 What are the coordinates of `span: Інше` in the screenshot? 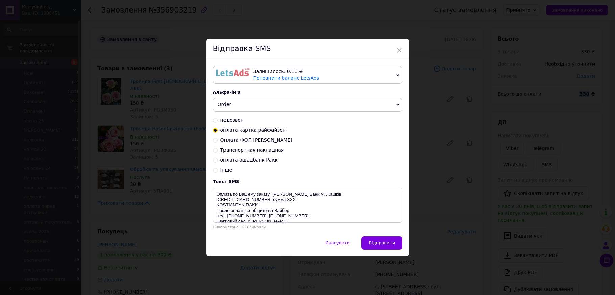 It's located at (226, 170).